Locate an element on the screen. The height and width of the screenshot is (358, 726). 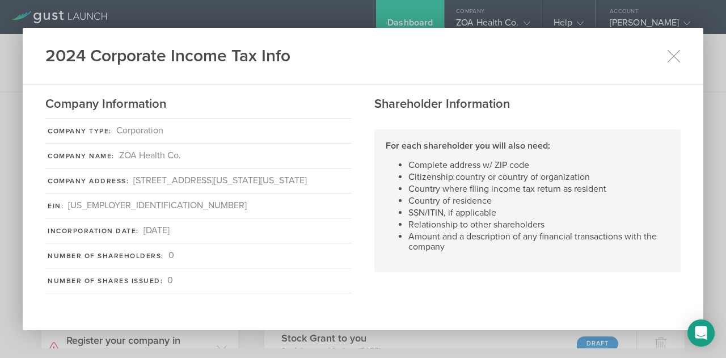
li: Citizenship country or country of organization is located at coordinates (539, 177).